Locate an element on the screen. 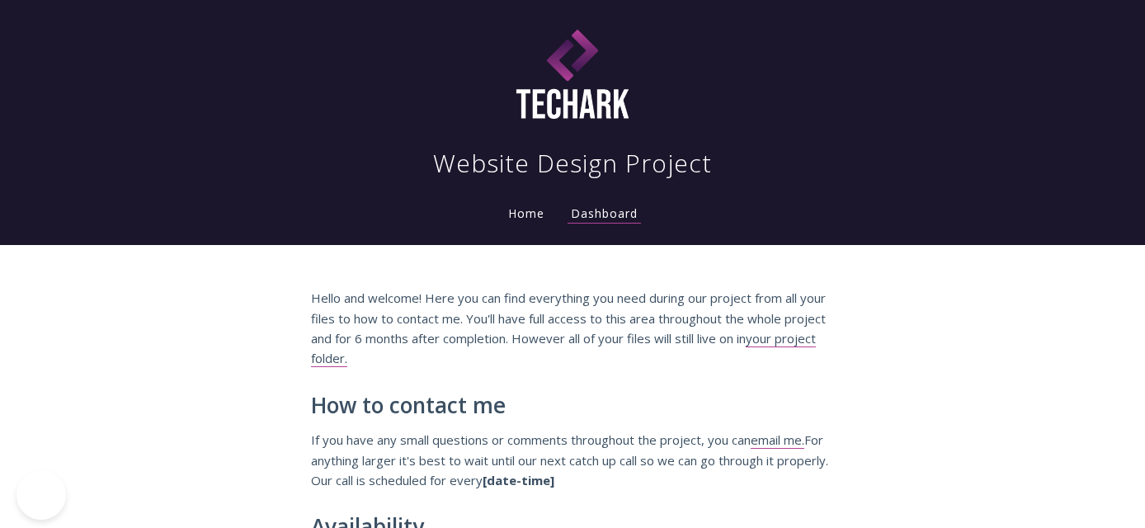  a: Home is located at coordinates (526, 213).